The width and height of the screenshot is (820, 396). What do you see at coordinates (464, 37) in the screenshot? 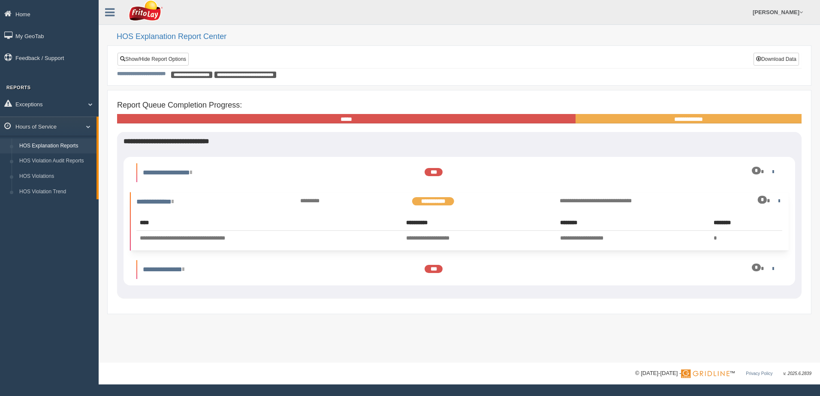
I see `h2: HOS Explanation Report Center` at bounding box center [464, 37].